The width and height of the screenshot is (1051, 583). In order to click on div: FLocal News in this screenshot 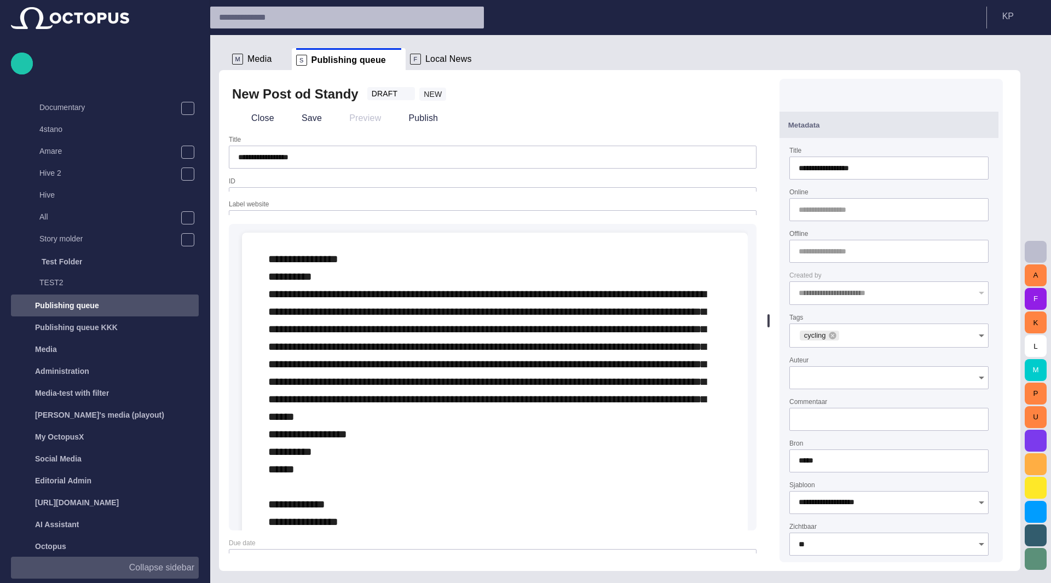, I will do `click(448, 59)`.